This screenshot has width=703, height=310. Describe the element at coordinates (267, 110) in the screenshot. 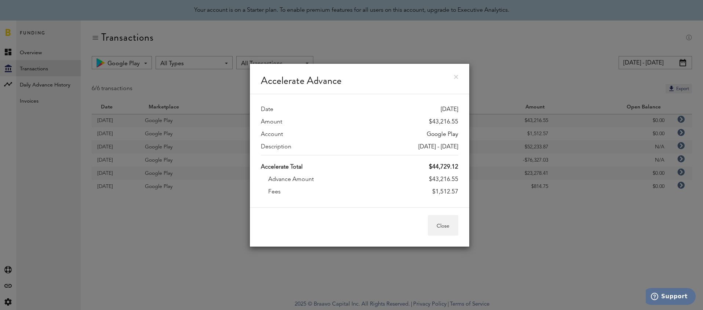

I see `label: Date` at that location.